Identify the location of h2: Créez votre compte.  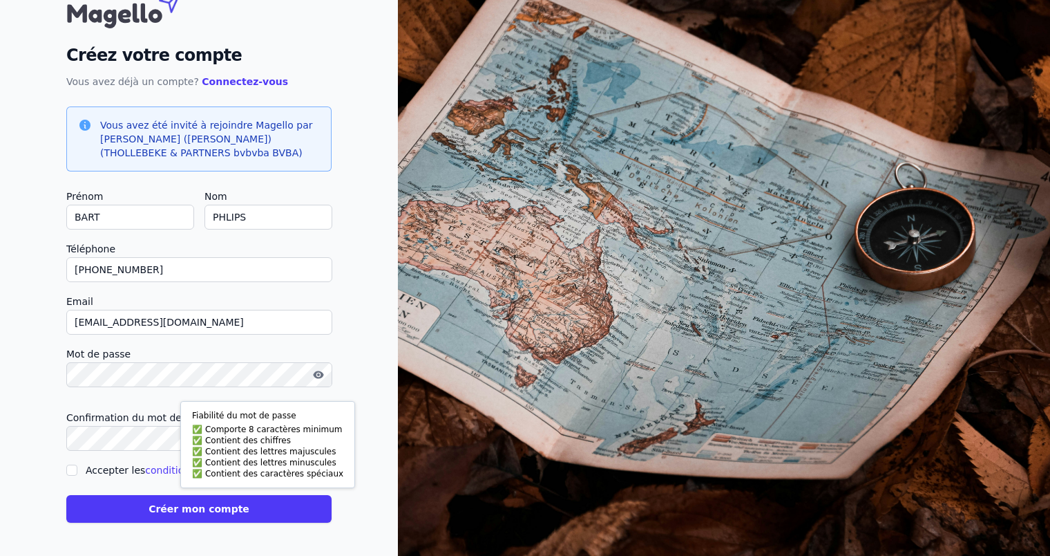
(199, 55).